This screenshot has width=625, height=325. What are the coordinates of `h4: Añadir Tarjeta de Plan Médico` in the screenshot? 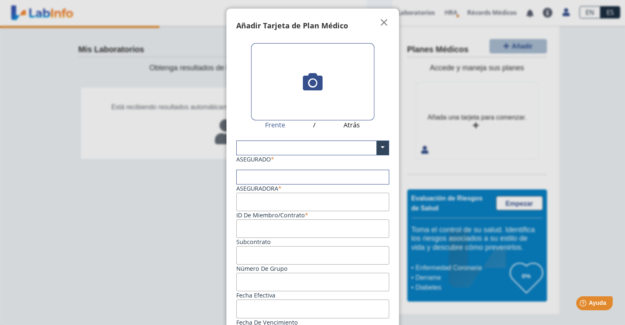 It's located at (292, 25).